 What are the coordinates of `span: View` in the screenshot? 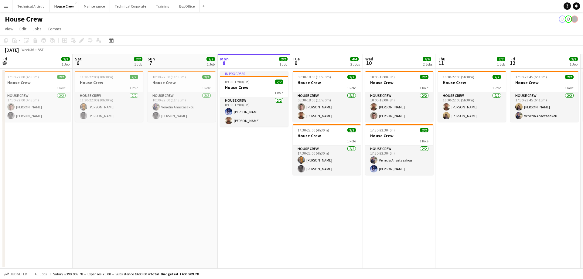 It's located at (9, 29).